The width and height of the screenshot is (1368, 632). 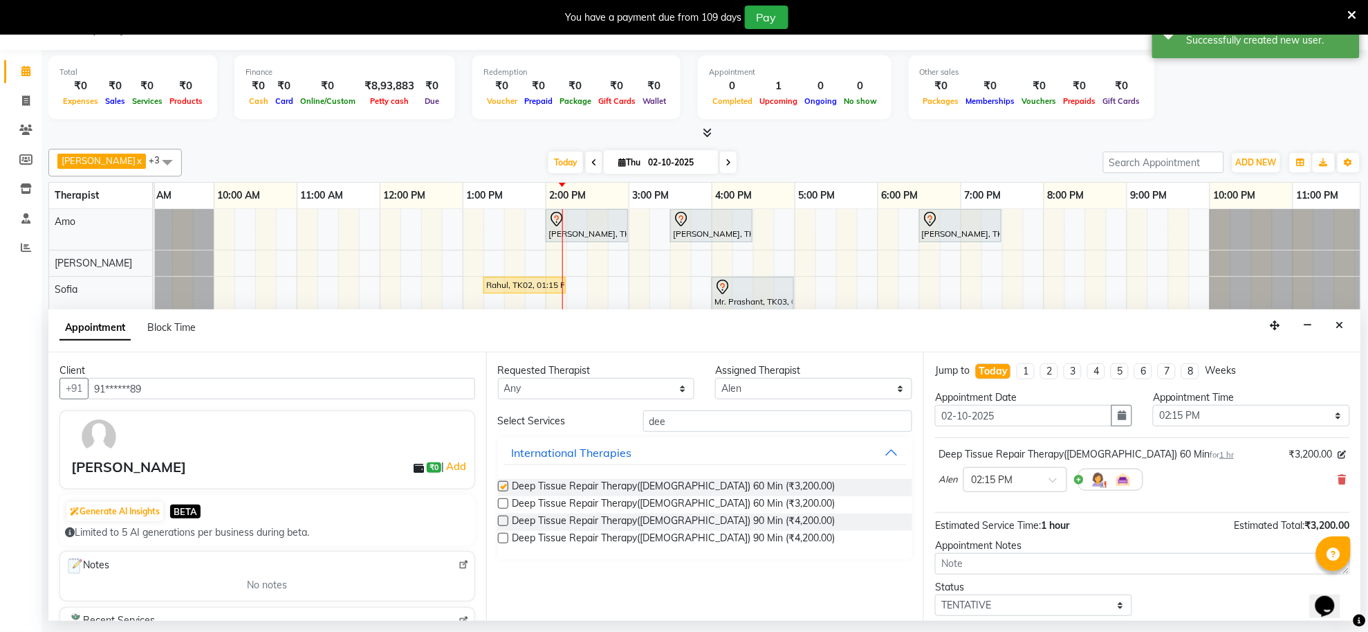 What do you see at coordinates (1268, 40) in the screenshot?
I see `div: Successfully created new user.` at bounding box center [1268, 40].